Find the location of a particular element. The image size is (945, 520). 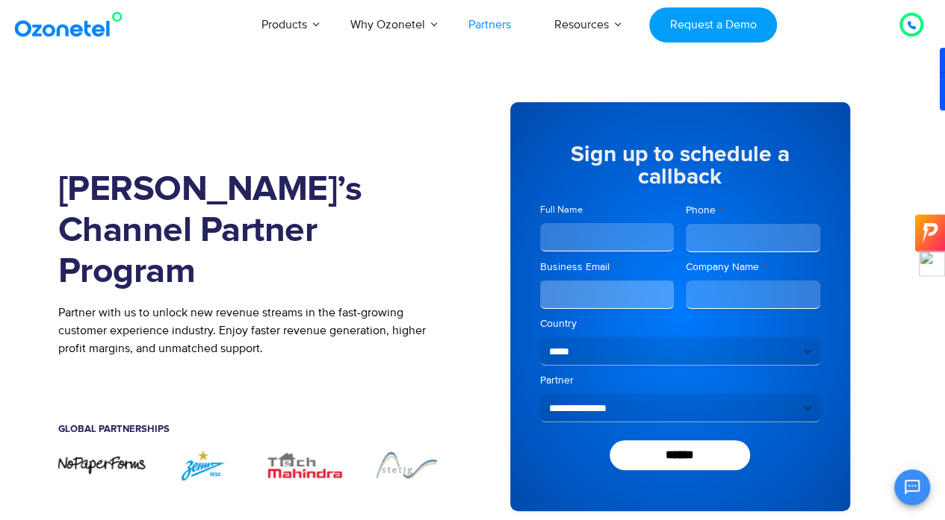

label: Business Email is located at coordinates (607, 267).